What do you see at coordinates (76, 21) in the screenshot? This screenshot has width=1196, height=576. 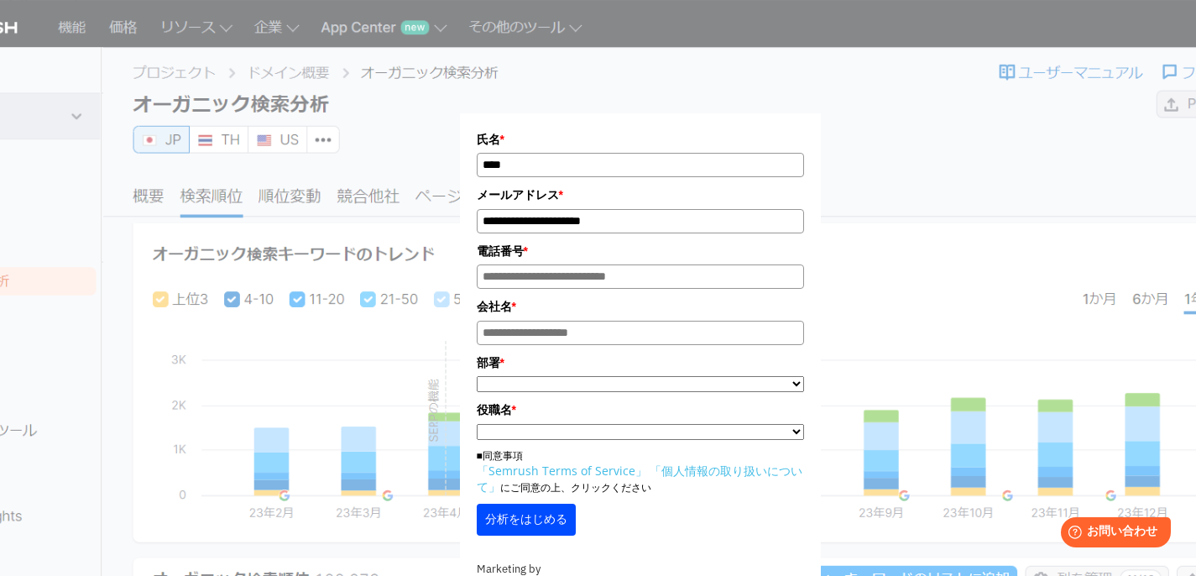 I see `span: お問い合わせ` at bounding box center [76, 21].